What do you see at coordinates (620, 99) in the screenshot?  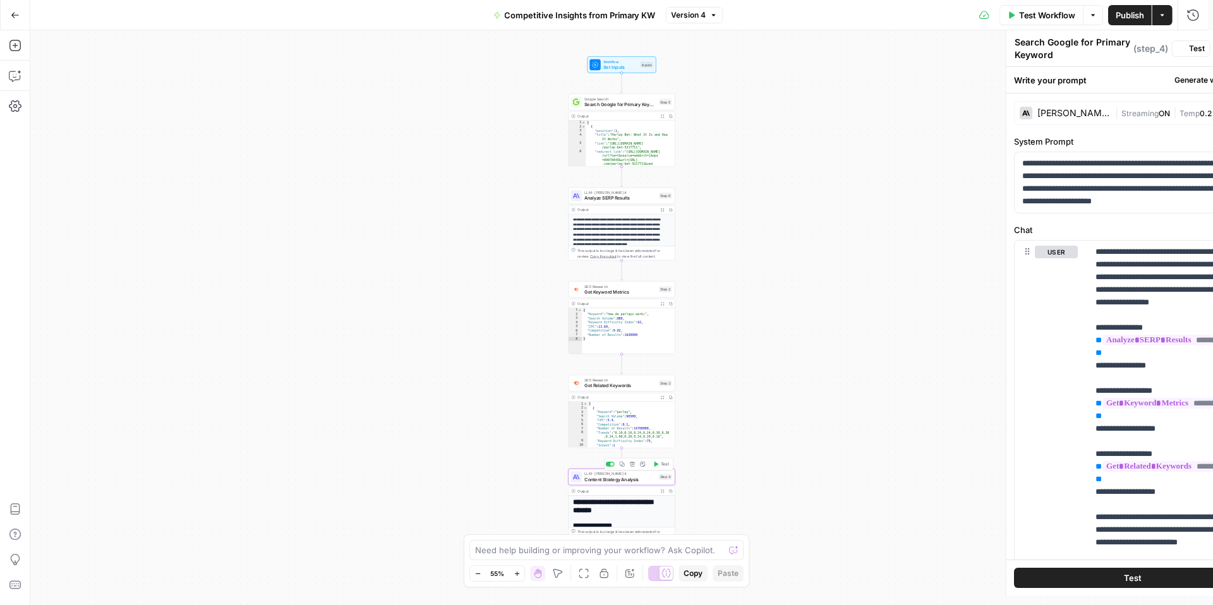 I see `span: Google Search` at bounding box center [620, 99].